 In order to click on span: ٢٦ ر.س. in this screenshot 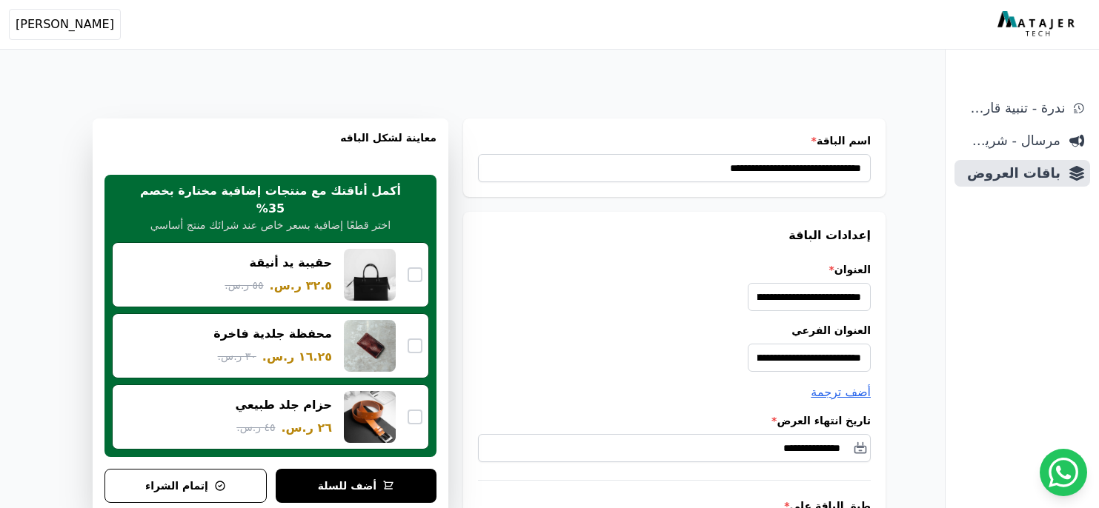, I will do `click(306, 428)`.